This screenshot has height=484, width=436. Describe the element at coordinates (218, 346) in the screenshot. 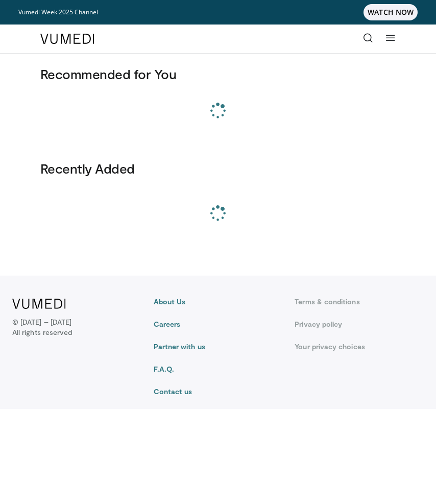

I see `a: Partner with us` at that location.